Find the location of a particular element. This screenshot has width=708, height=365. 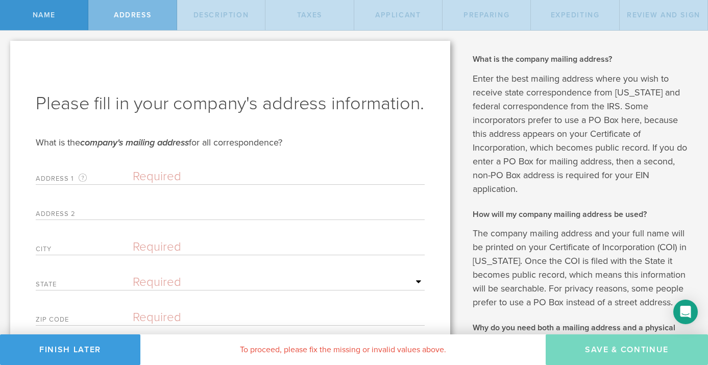

h2: Why do you need both a mailing address and a physical address for my company? is located at coordinates (582, 333).